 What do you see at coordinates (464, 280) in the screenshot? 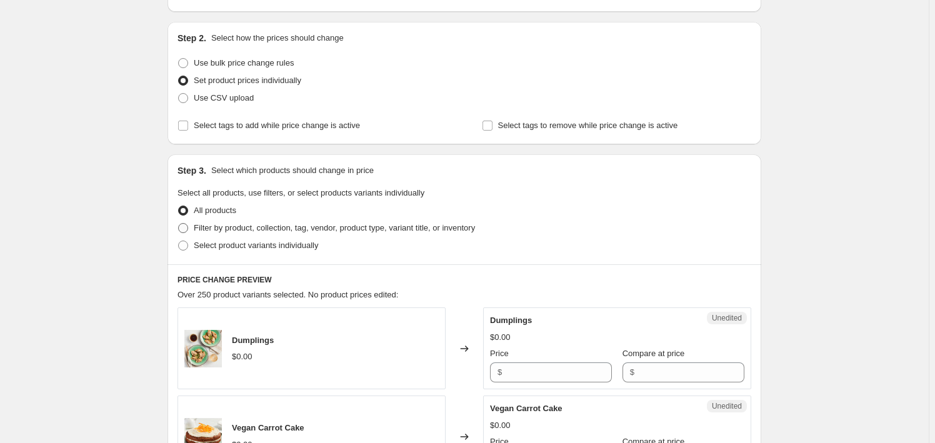
I see `h6: PRICE CHANGE PREVIEW` at bounding box center [464, 280].